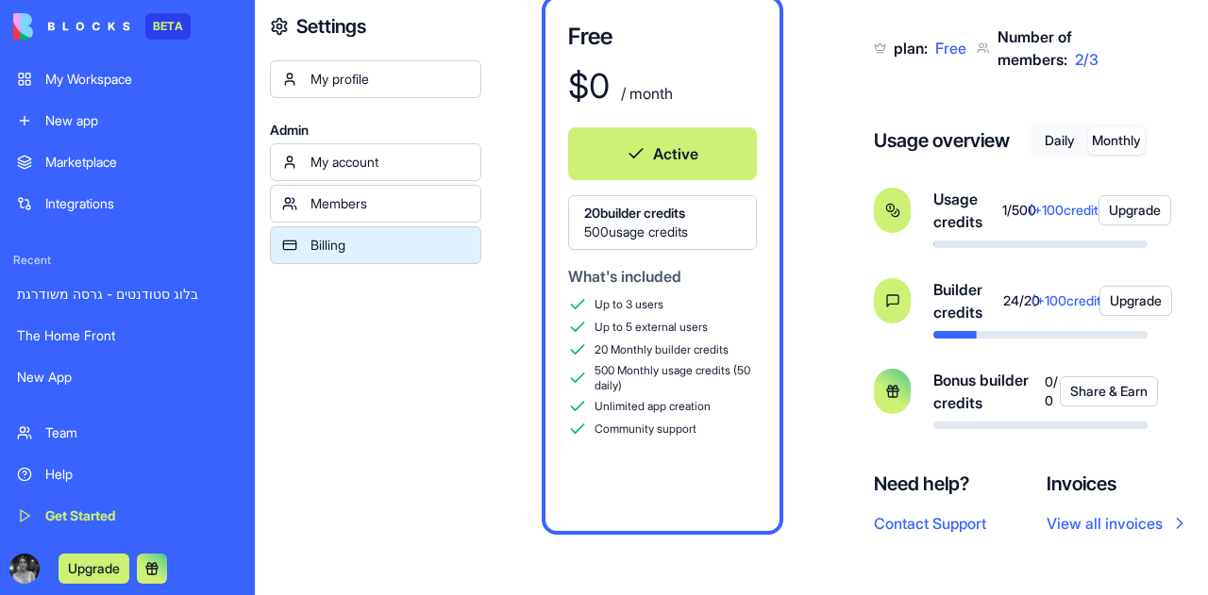  I want to click on a: Members, so click(376, 204).